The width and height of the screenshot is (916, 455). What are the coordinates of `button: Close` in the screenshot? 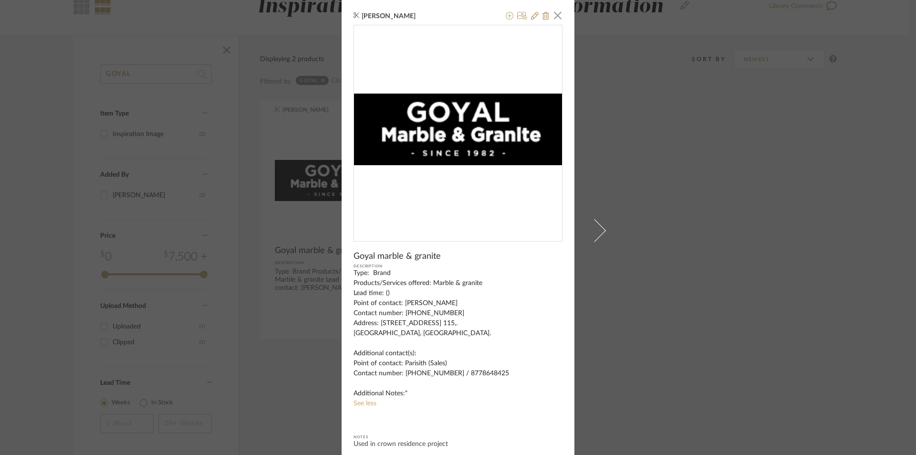 It's located at (558, 15).